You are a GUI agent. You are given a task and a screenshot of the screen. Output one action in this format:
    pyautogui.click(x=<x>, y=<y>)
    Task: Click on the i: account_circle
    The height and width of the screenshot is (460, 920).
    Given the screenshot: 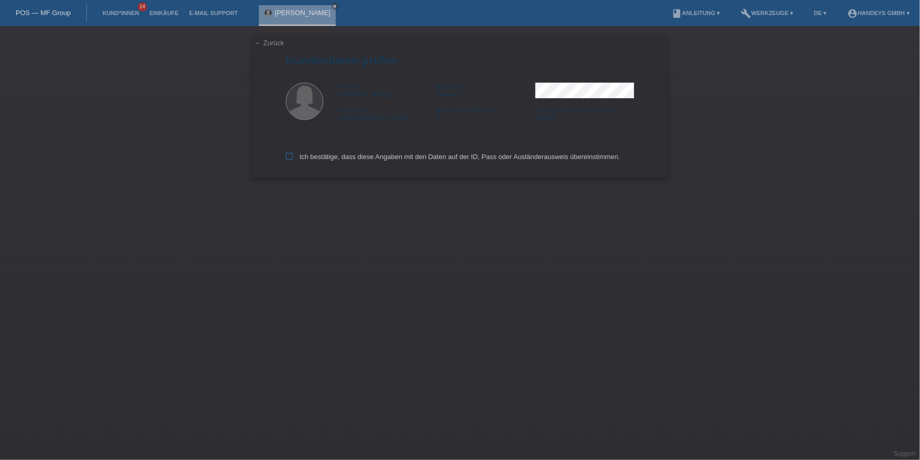 What is the action you would take?
    pyautogui.click(x=853, y=14)
    